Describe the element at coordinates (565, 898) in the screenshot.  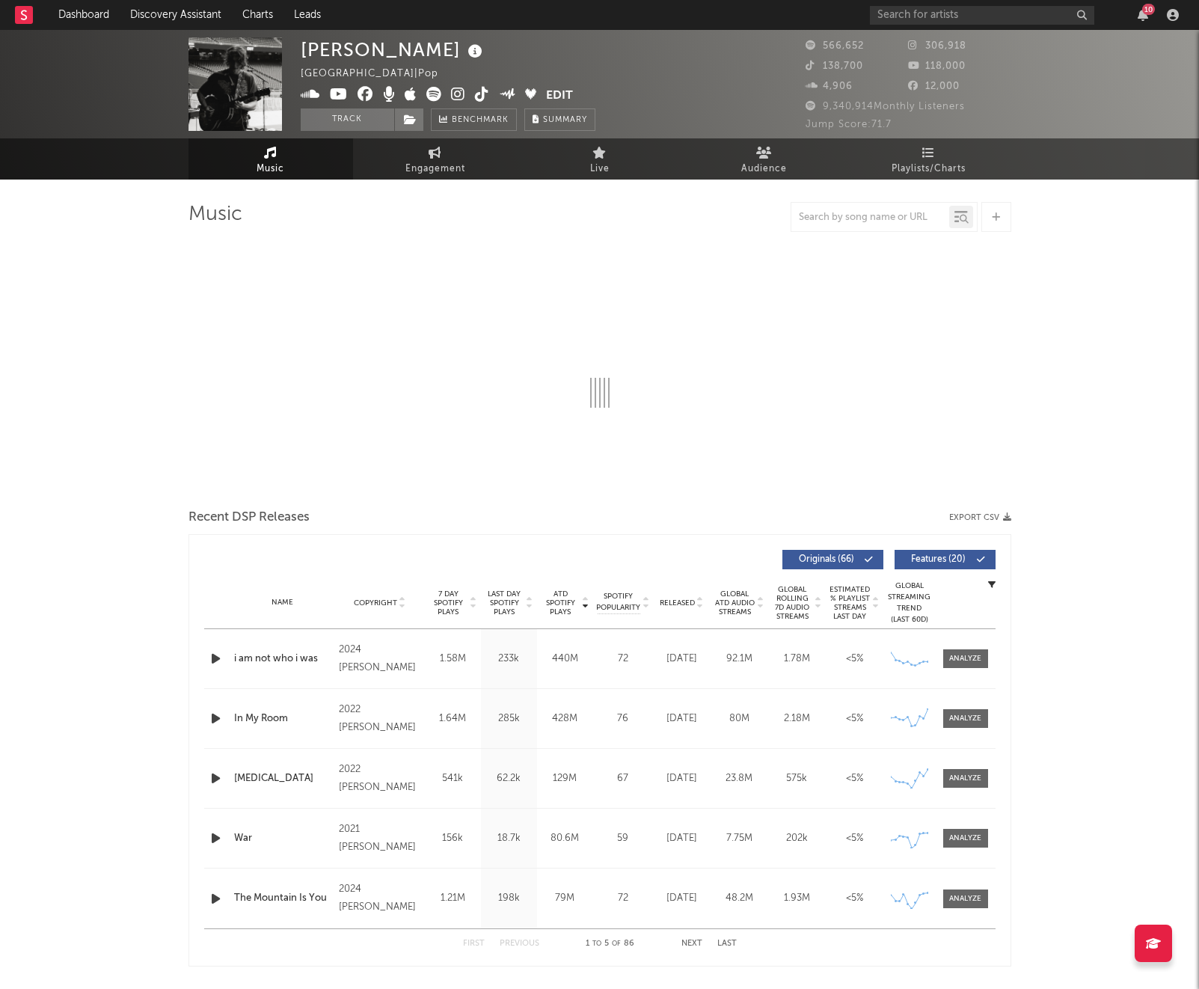
I see `div: 79M` at that location.